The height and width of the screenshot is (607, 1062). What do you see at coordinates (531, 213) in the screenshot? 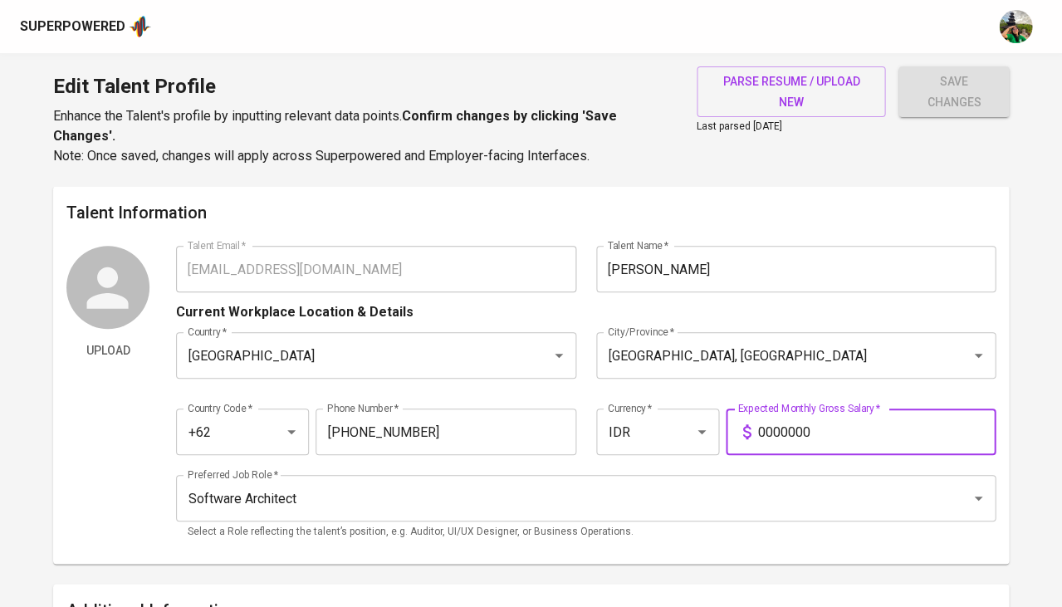
I see `h6: Talent Information` at bounding box center [531, 213].